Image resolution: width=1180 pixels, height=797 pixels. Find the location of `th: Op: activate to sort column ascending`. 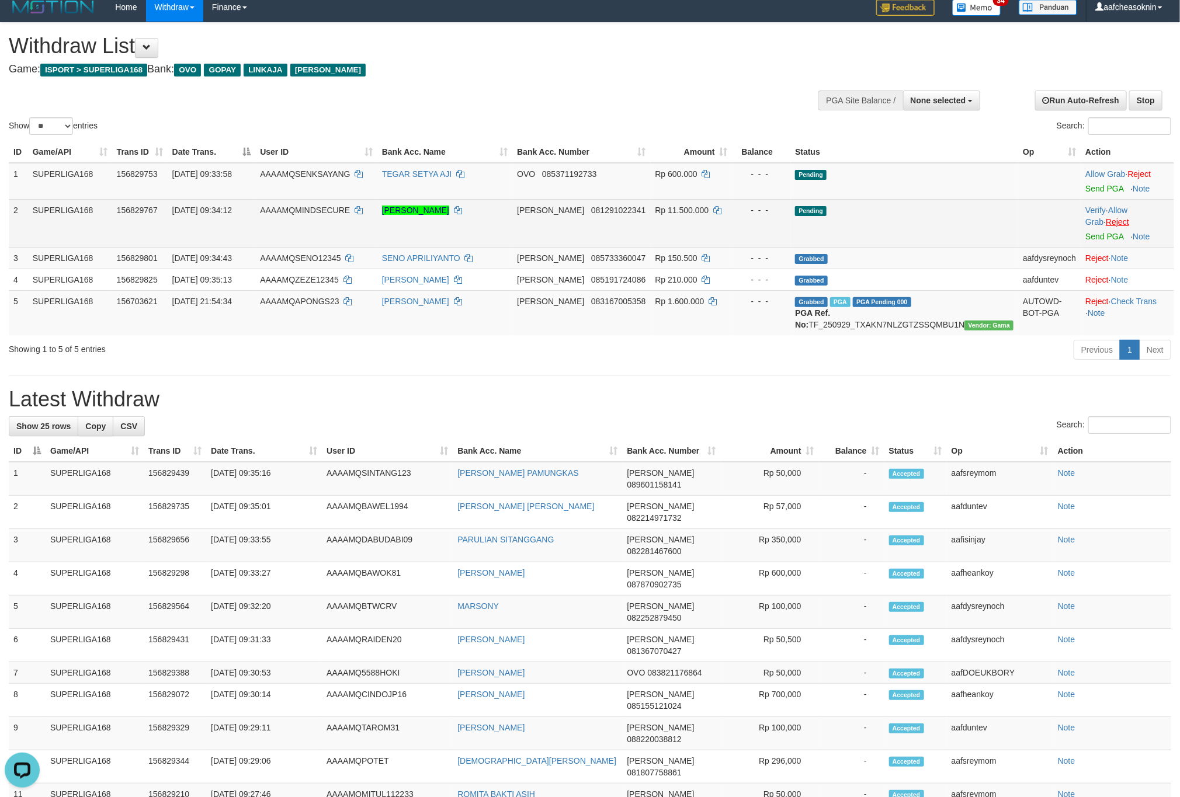

th: Op: activate to sort column ascending is located at coordinates (1000, 451).